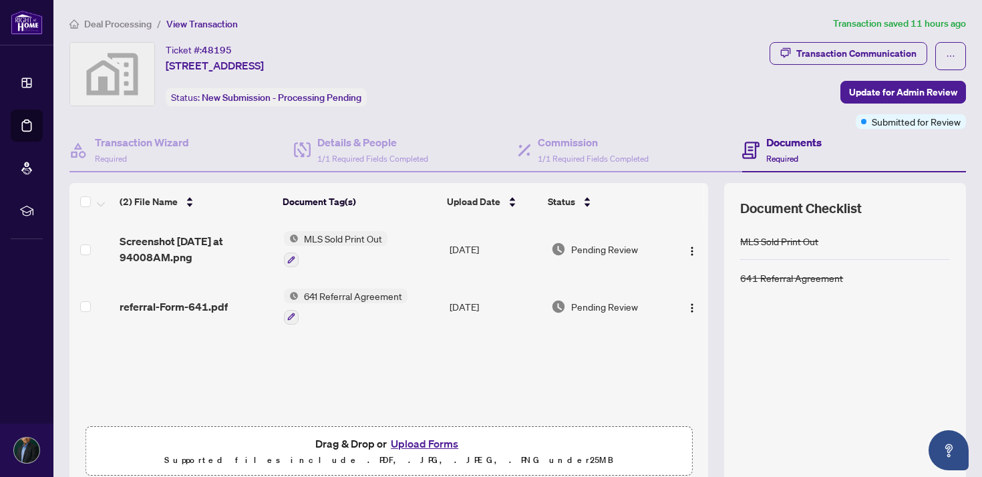 The height and width of the screenshot is (477, 982). Describe the element at coordinates (345, 307) in the screenshot. I see `button: Status Icon641 Referral Agreement` at that location.